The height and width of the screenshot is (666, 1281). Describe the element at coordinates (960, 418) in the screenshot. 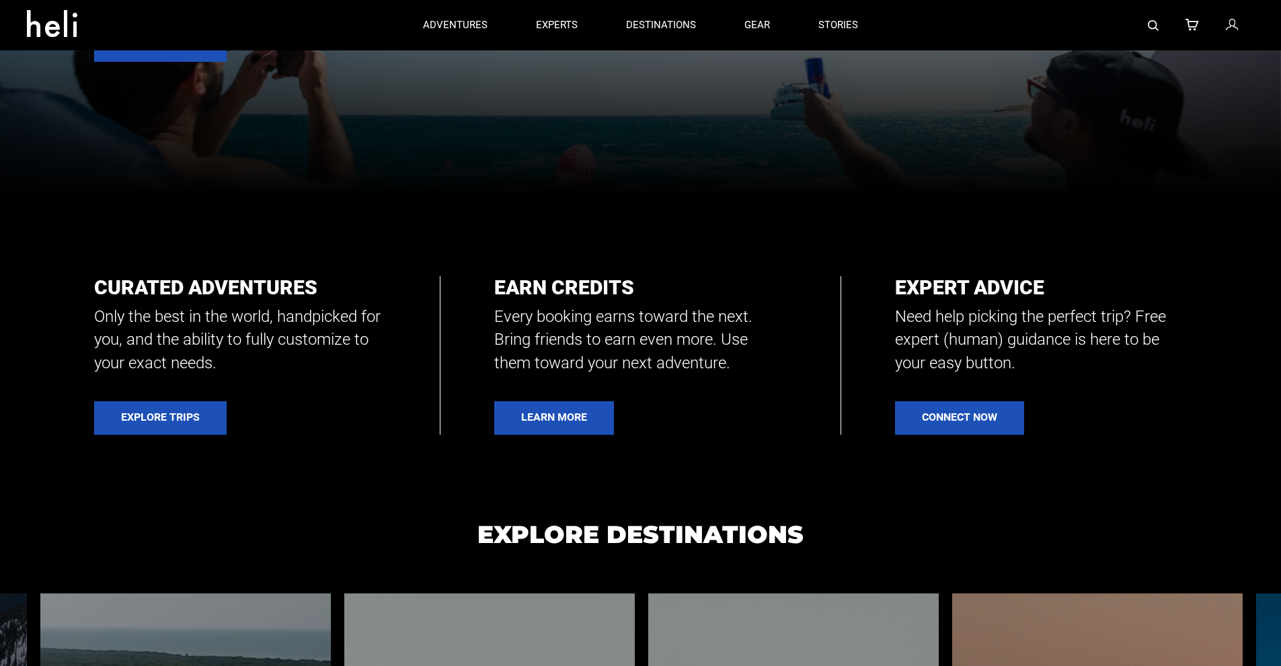

I see `a: Connect Now` at that location.